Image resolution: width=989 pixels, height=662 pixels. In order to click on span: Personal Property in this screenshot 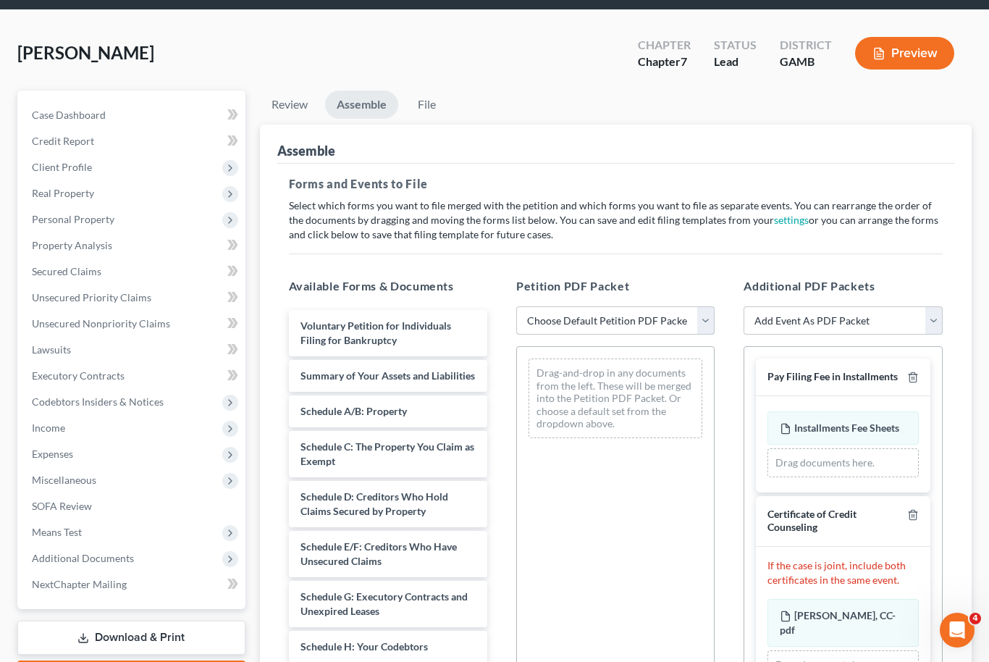, I will do `click(73, 219)`.